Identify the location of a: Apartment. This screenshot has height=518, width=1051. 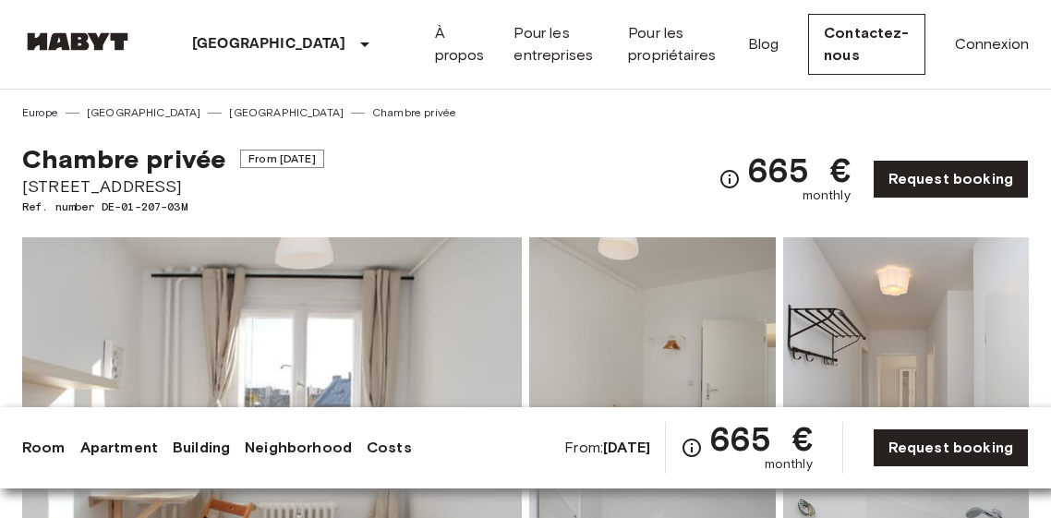
(119, 448).